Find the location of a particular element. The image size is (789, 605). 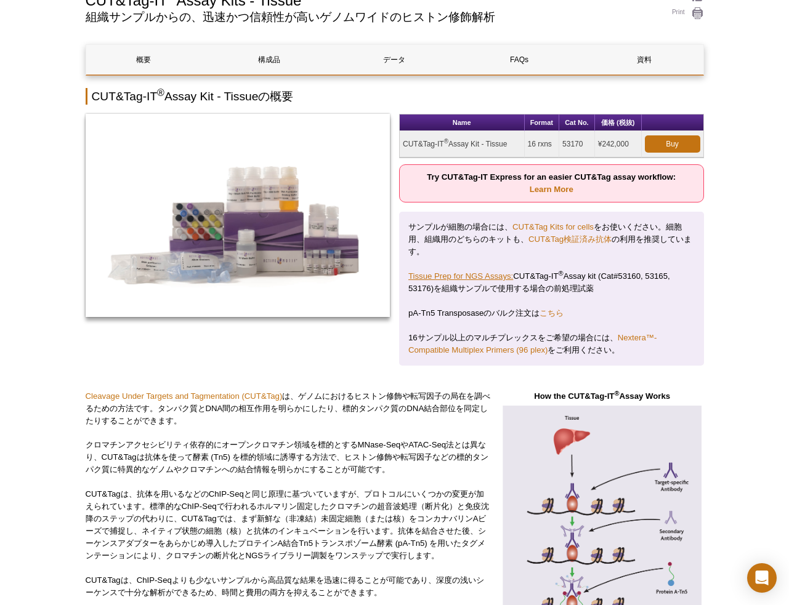

a: Learn More is located at coordinates (551, 189).